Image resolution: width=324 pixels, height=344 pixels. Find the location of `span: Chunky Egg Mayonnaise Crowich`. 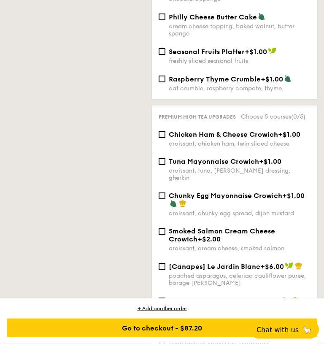

span: Chunky Egg Mayonnaise Crowich is located at coordinates (226, 196).